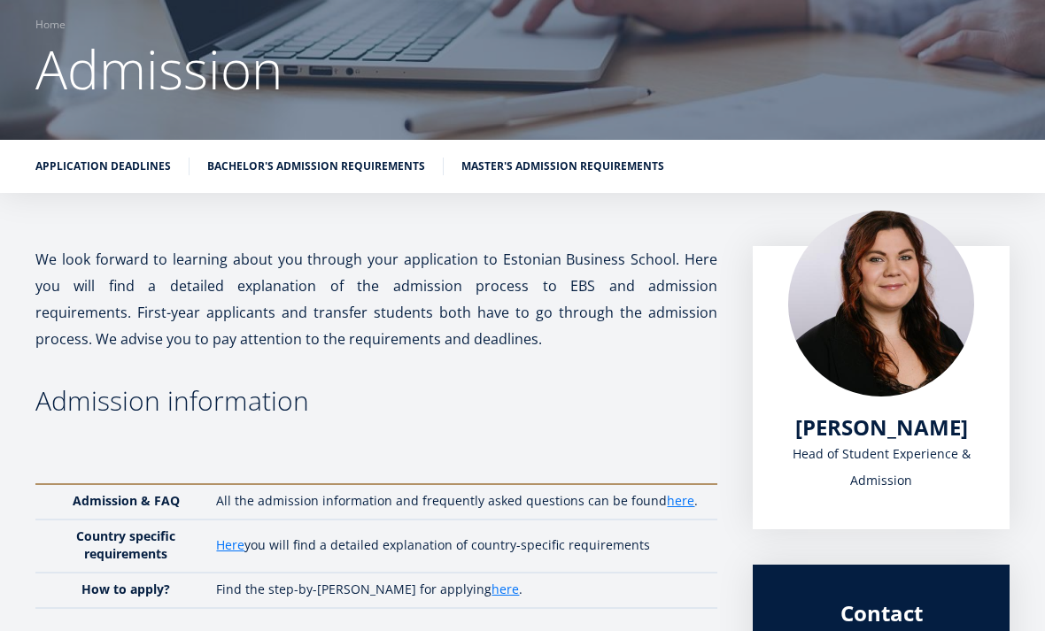 This screenshot has width=1045, height=631. What do you see at coordinates (462, 502) in the screenshot?
I see `td: All the admission information and frequently asked questions can be found .` at bounding box center [462, 502].